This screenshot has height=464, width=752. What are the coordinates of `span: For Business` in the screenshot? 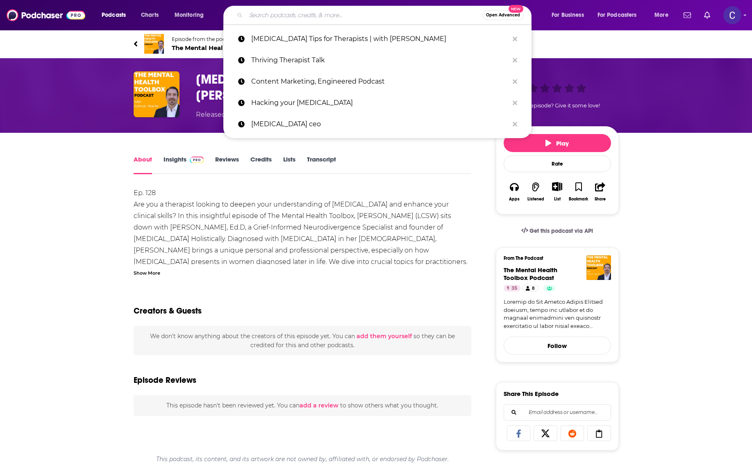 It's located at (568, 15).